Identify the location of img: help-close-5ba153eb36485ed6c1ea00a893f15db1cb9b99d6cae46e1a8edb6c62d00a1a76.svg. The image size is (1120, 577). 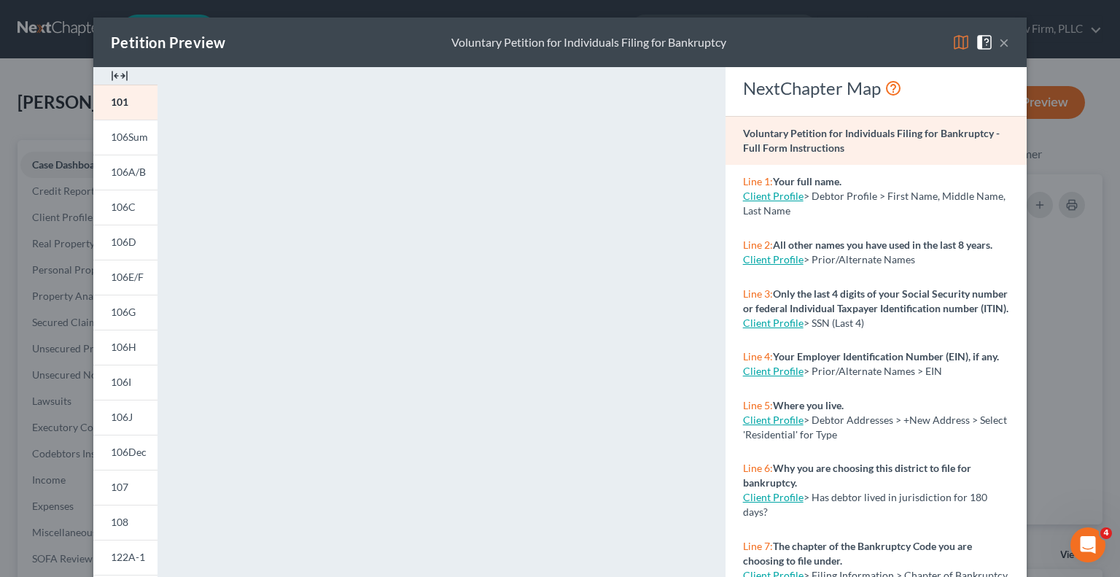
(984, 42).